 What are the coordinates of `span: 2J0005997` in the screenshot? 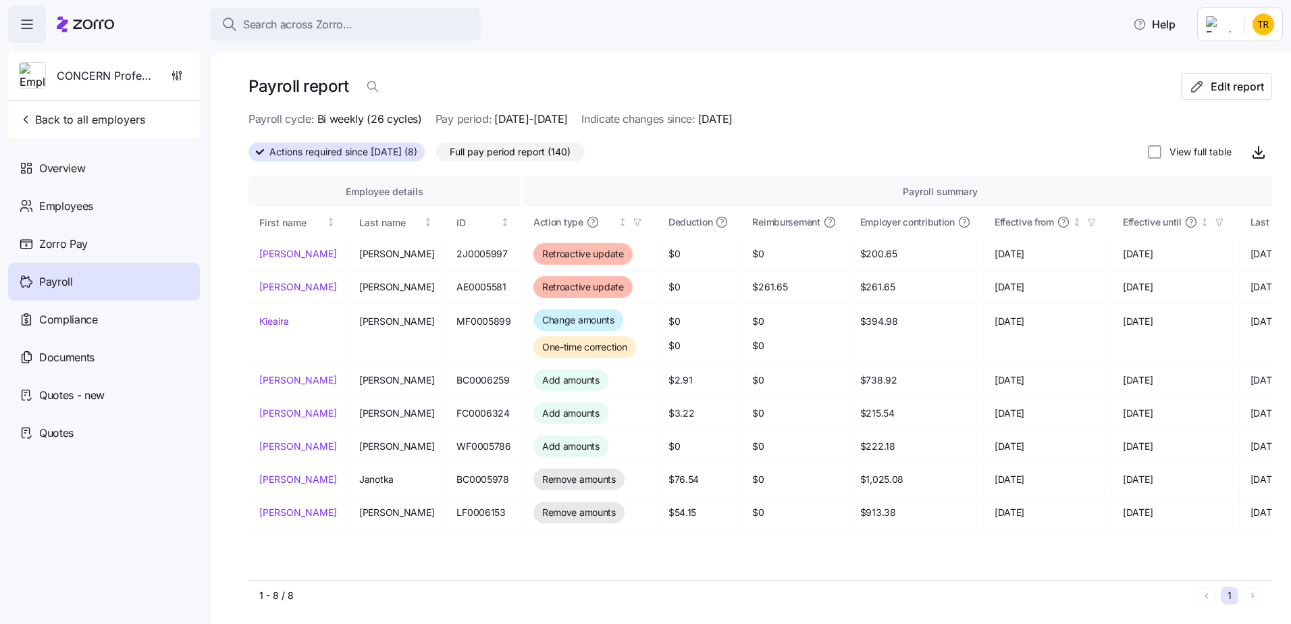 It's located at (484, 254).